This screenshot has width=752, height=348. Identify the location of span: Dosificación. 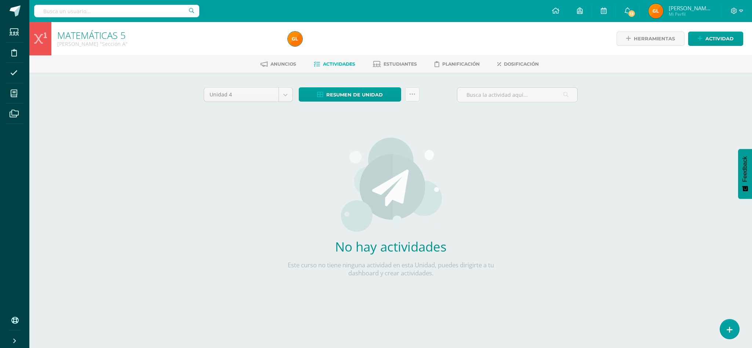
(521, 64).